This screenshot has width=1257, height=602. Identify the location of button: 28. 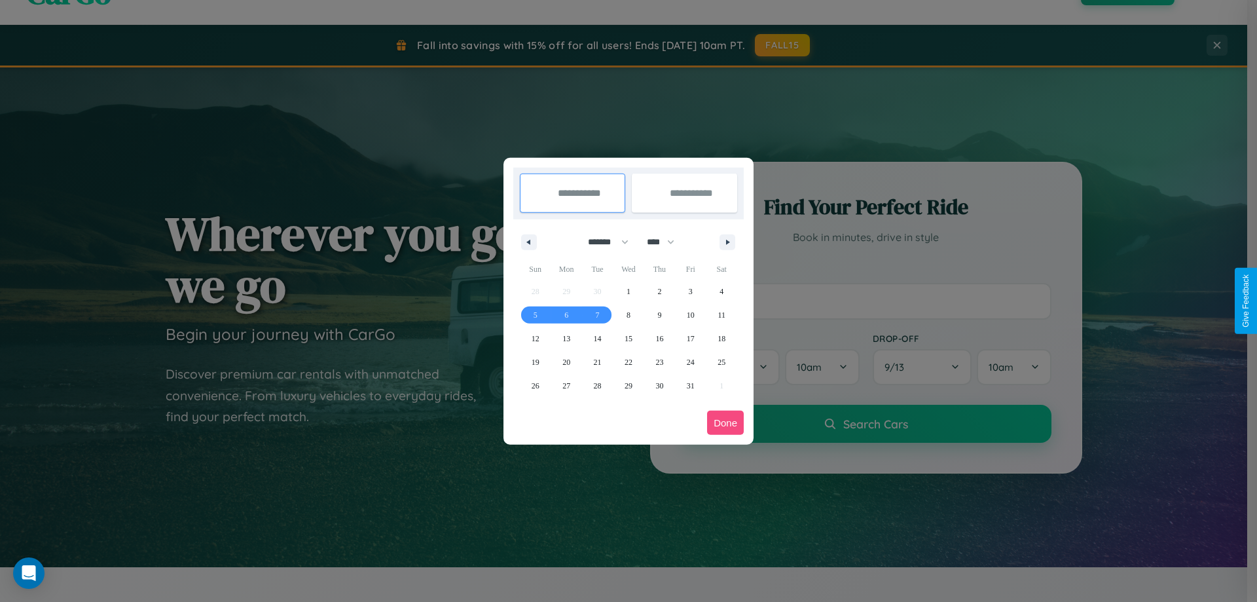
(597, 386).